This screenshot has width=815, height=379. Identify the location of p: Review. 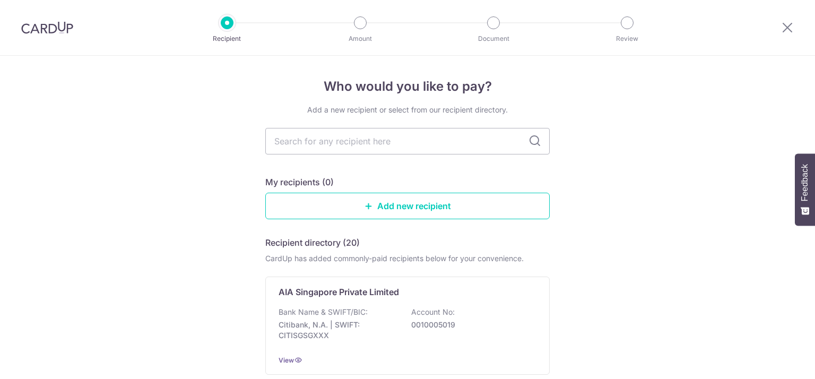
(627, 39).